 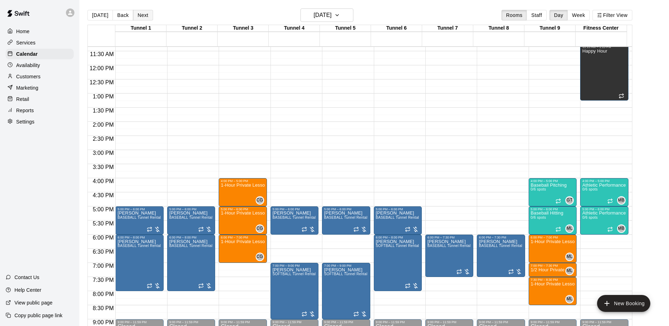 I want to click on a: Home, so click(x=40, y=31).